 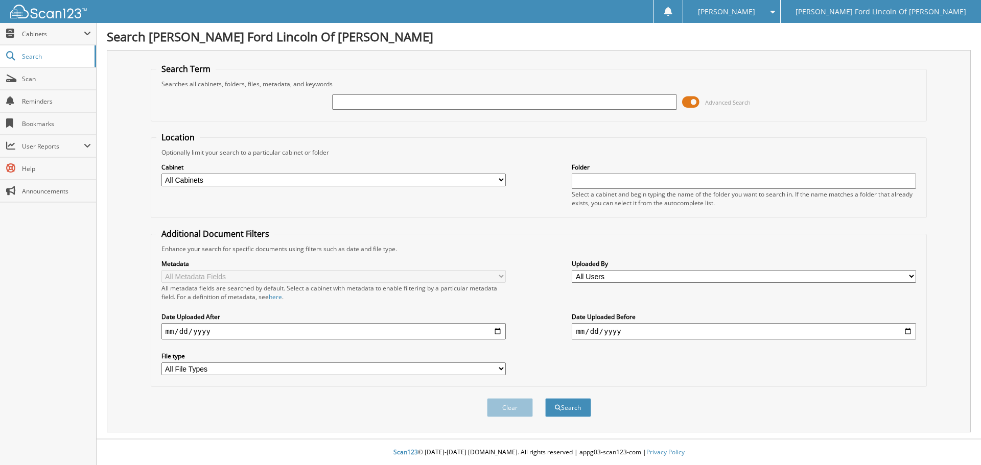 What do you see at coordinates (56, 101) in the screenshot?
I see `span: Reminders` at bounding box center [56, 101].